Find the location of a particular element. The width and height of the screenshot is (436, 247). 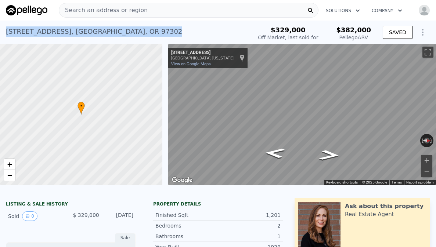

path: Go North, High St SE is located at coordinates (330, 155).